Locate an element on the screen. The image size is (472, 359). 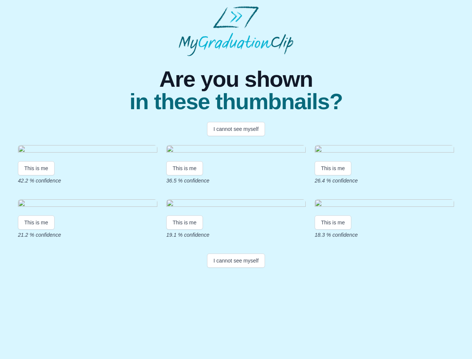
p: 36.5 % confidence is located at coordinates (236, 180).